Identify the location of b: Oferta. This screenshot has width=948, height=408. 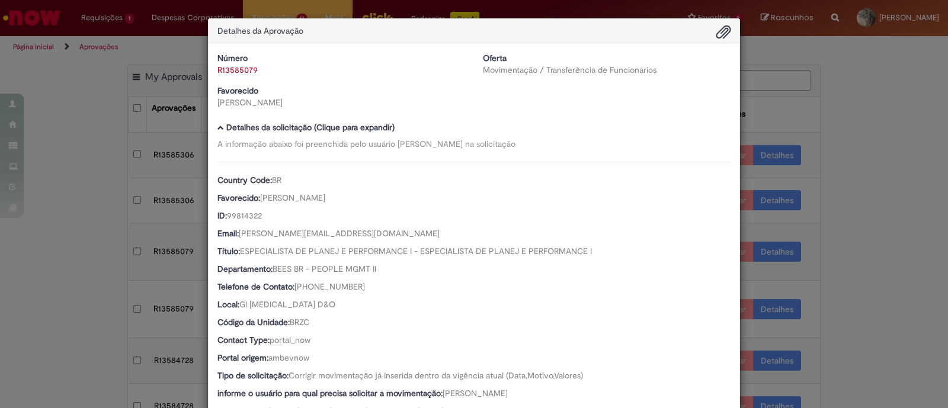
(495, 58).